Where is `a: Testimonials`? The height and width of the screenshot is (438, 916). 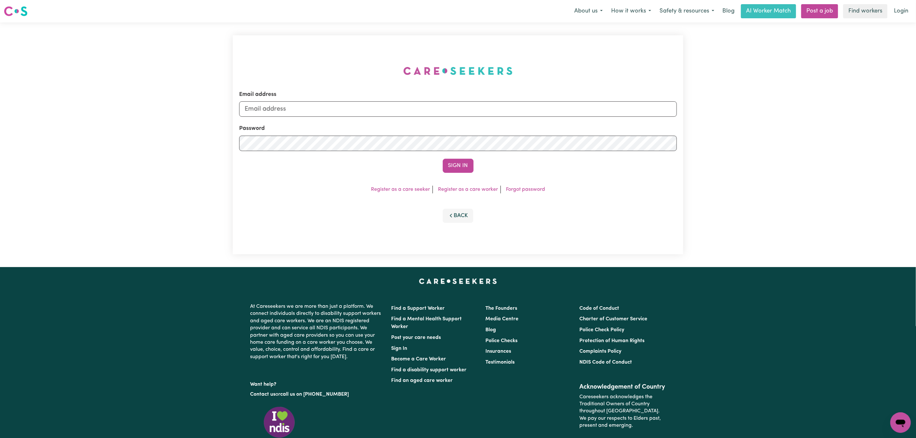 a: Testimonials is located at coordinates (500, 362).